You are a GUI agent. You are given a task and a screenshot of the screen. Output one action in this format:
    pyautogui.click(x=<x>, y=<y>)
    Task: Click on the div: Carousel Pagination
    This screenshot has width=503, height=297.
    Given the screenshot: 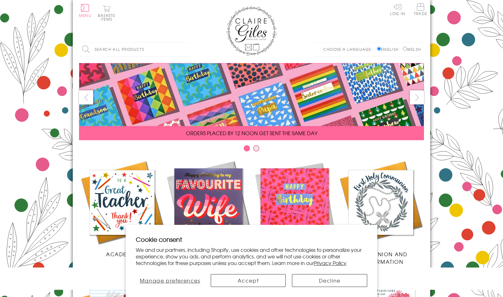 What is the action you would take?
    pyautogui.click(x=252, y=150)
    